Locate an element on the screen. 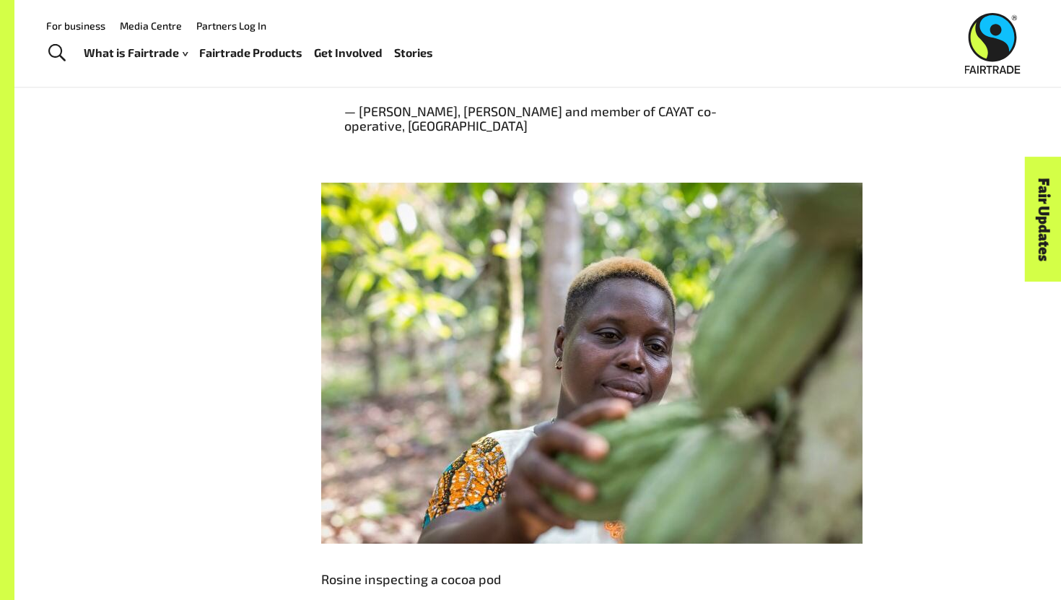 The width and height of the screenshot is (1061, 600). a: Partners Log In is located at coordinates (231, 25).